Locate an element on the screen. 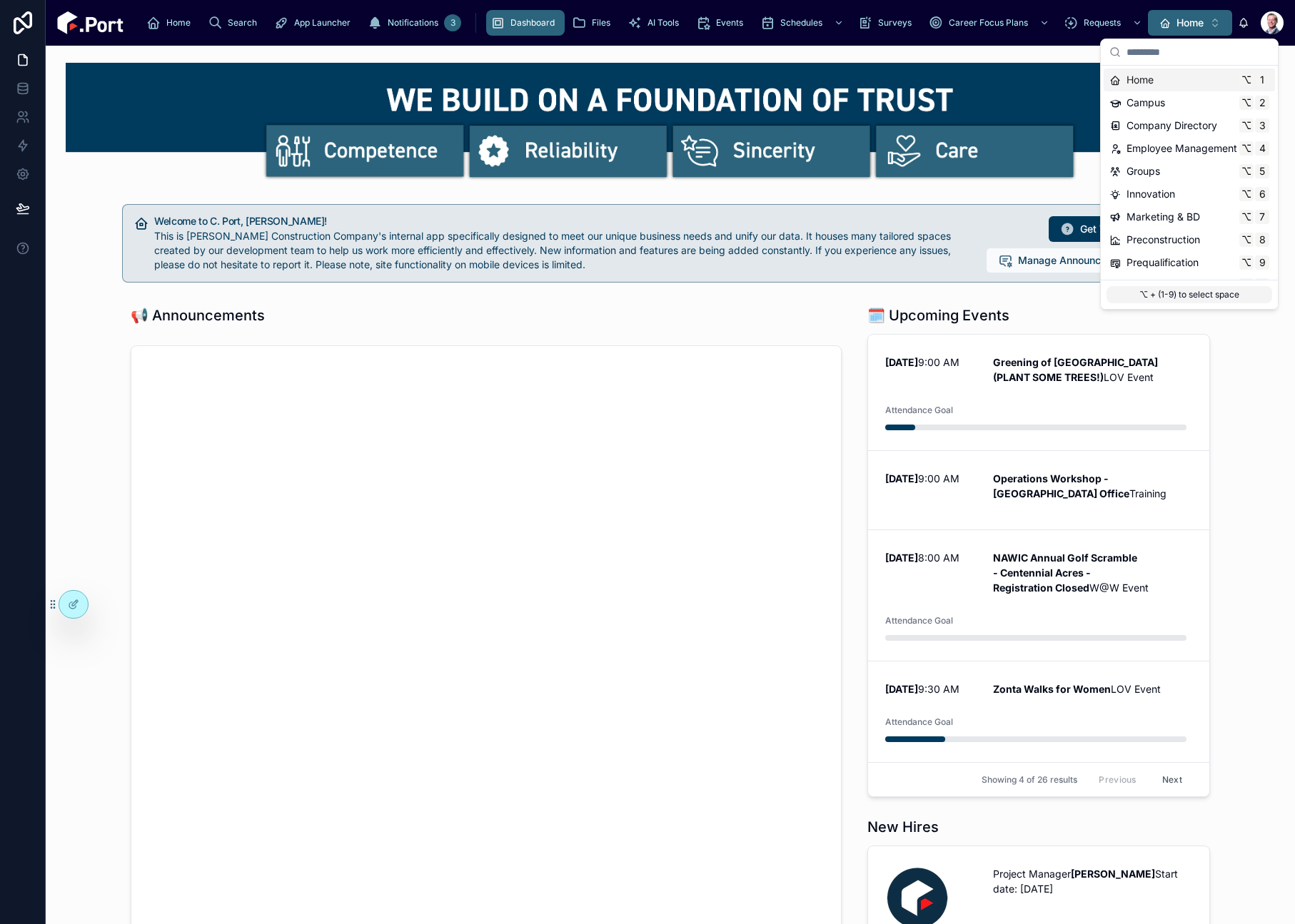  span: Files is located at coordinates (601, 23).